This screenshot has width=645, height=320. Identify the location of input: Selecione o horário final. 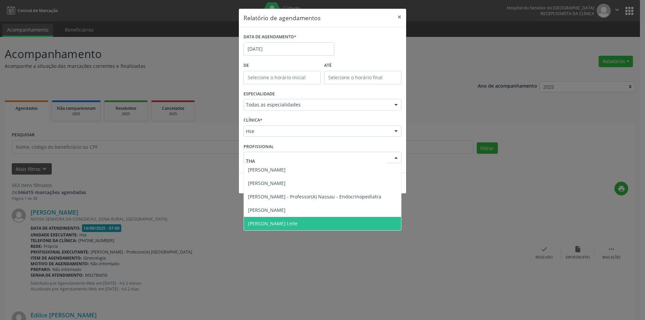
(363, 78).